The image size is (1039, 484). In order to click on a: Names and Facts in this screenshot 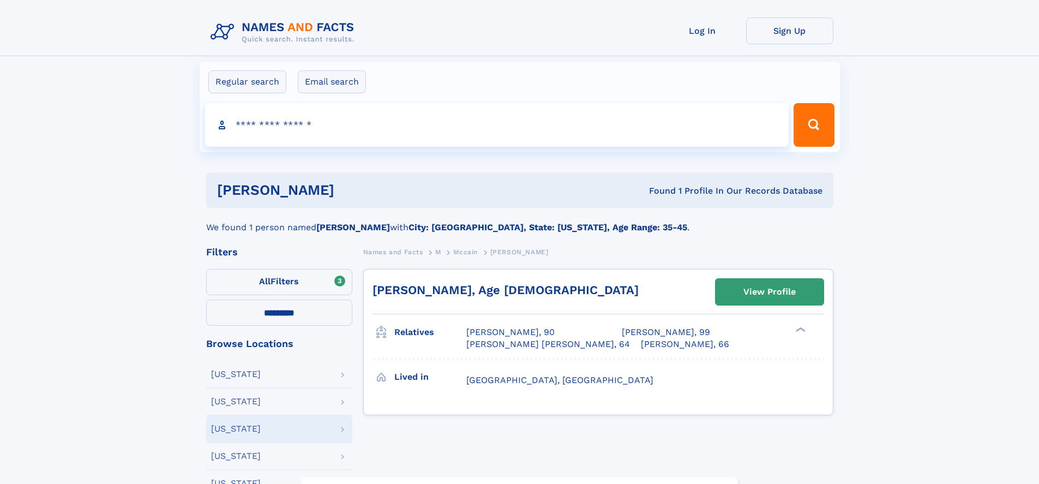, I will do `click(393, 252)`.